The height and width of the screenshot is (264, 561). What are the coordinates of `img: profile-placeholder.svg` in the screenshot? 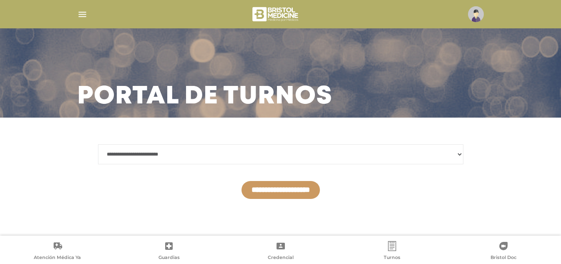 It's located at (476, 14).